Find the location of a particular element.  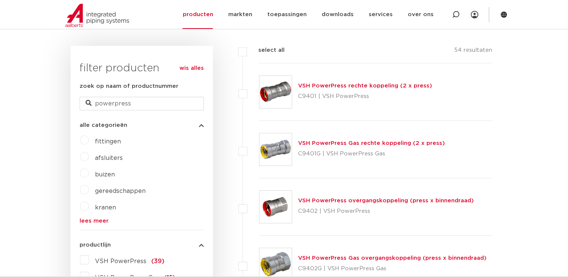

button: alle categorieën is located at coordinates (142, 125).